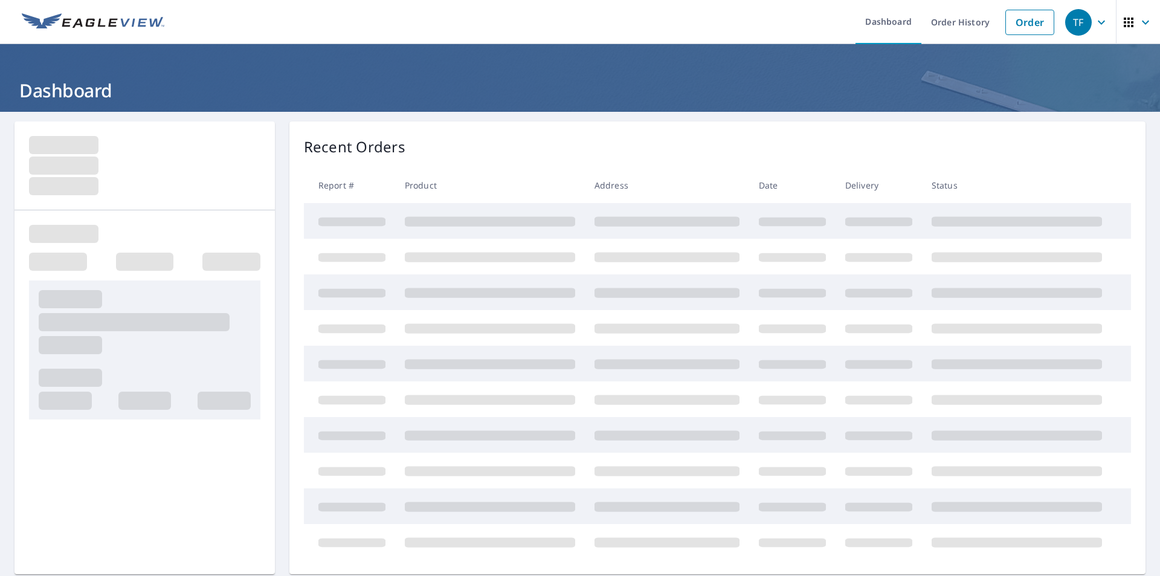 The image size is (1160, 576). I want to click on div: TF, so click(1078, 22).